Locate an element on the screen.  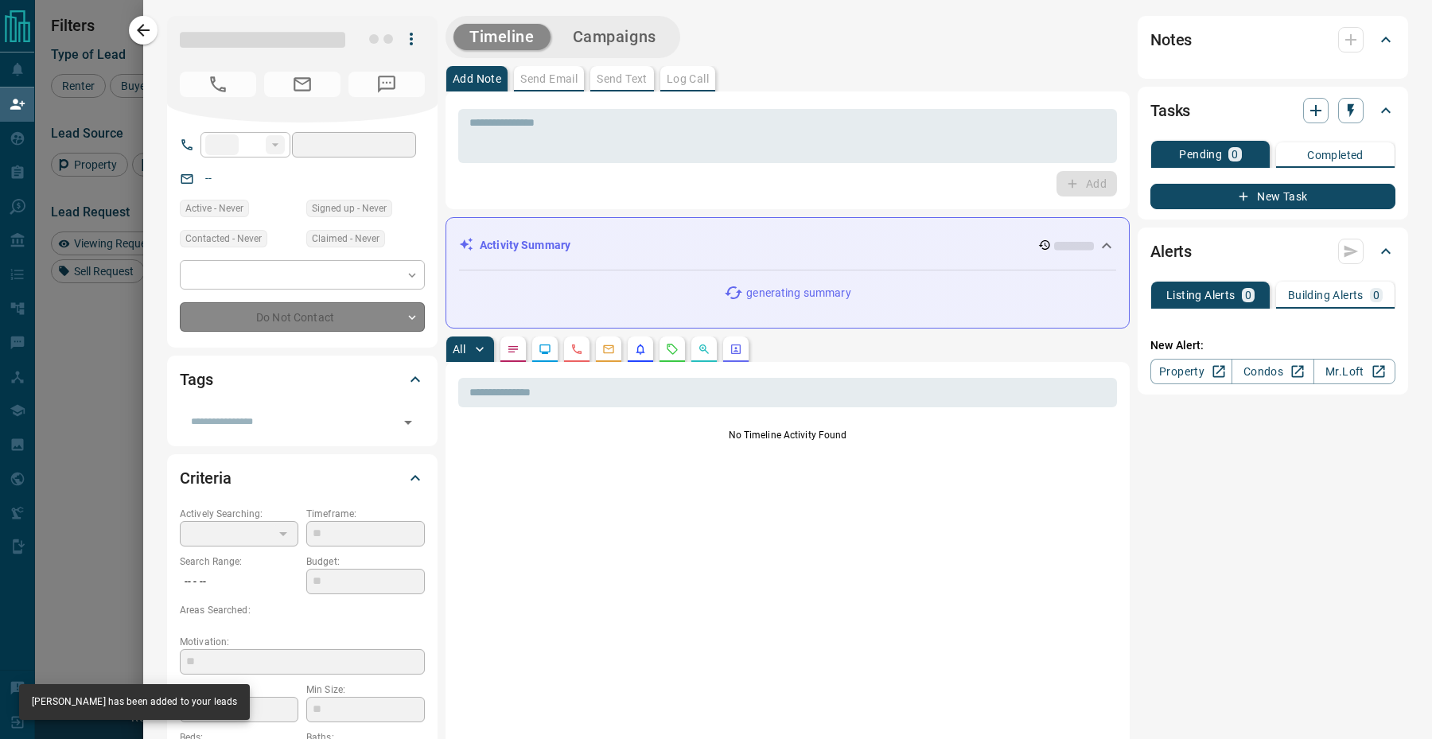
h2: Notes is located at coordinates (1171, 40).